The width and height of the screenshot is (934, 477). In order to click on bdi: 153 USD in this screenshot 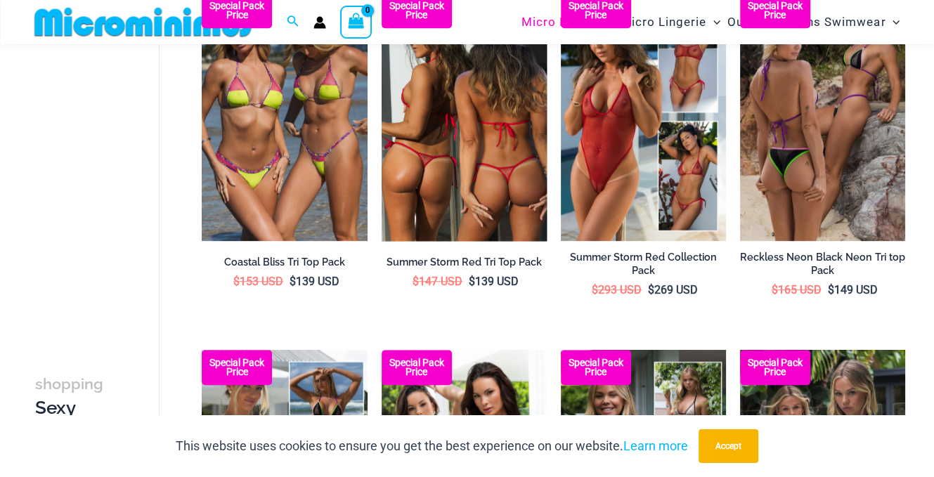, I will do `click(258, 281)`.